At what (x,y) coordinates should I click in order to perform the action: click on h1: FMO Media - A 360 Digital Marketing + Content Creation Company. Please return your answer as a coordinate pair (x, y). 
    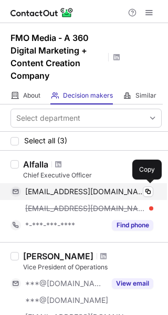
    Looking at the image, I should click on (58, 57).